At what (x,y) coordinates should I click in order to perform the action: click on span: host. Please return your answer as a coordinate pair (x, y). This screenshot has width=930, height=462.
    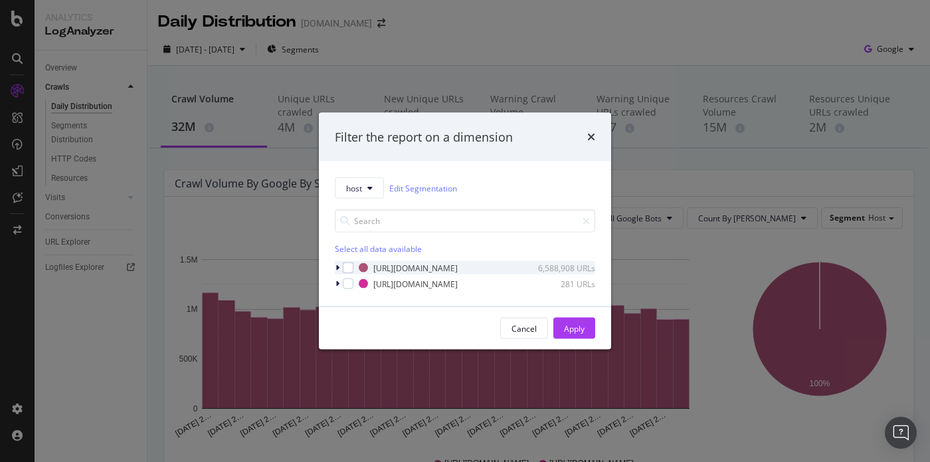
    Looking at the image, I should click on (354, 187).